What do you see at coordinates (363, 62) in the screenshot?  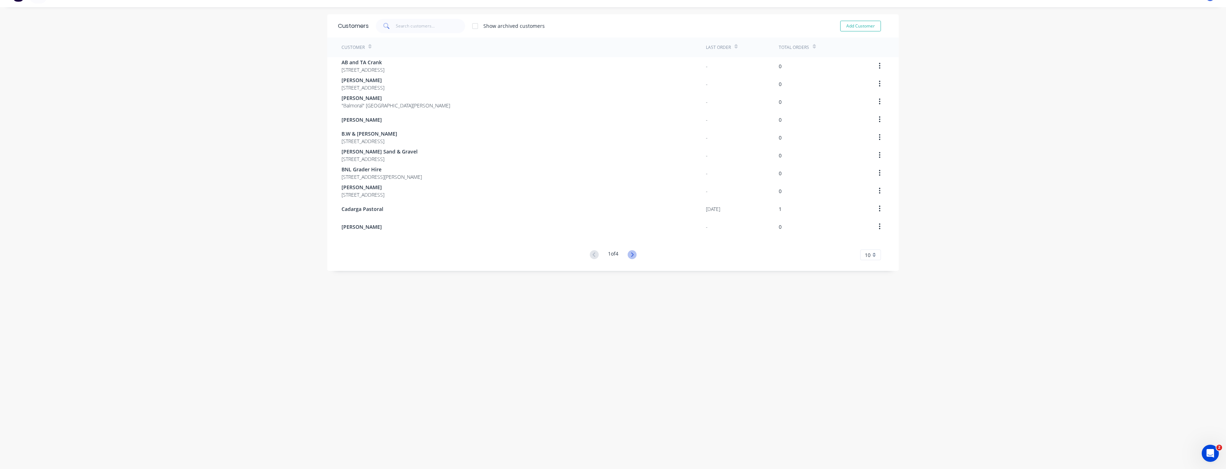 I see `span: AB and TA Crank` at bounding box center [363, 62].